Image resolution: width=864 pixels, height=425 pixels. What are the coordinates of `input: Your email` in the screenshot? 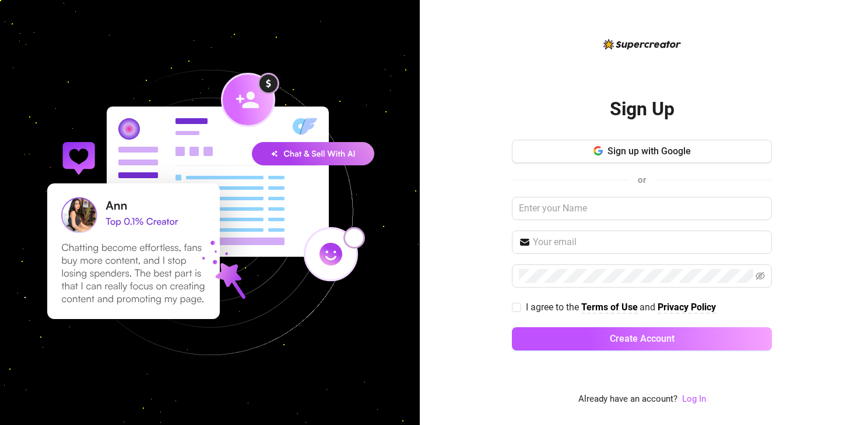 It's located at (649, 242).